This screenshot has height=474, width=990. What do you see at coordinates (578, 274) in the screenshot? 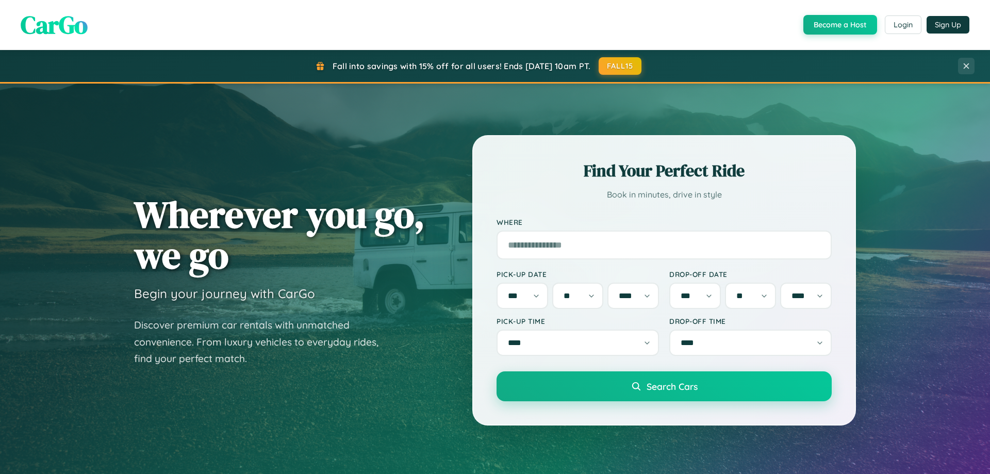
I see `label: Pick-up Date` at bounding box center [578, 274].